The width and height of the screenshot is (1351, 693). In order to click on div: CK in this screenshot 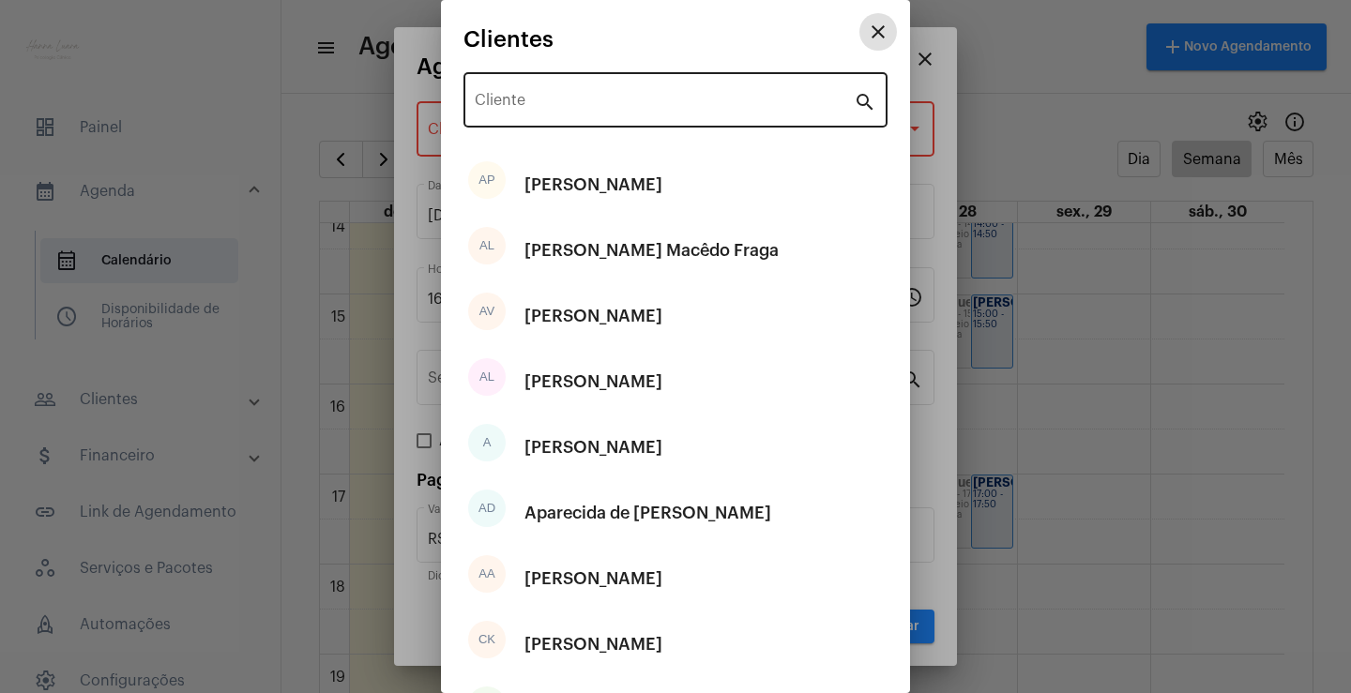, I will do `click(487, 640)`.